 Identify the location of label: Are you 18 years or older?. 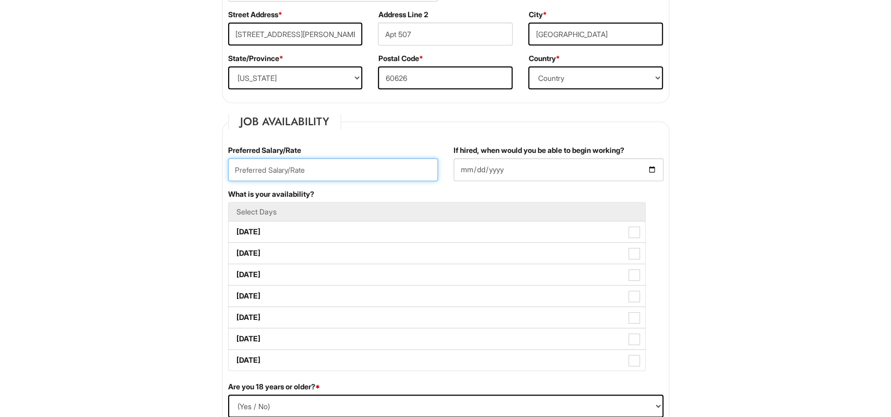
(274, 387).